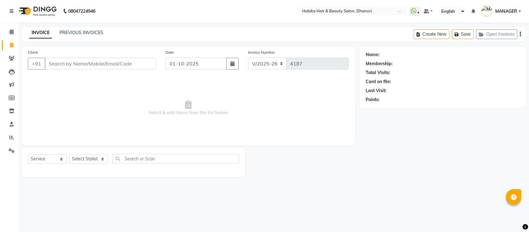  What do you see at coordinates (431, 34) in the screenshot?
I see `button: Create New` at bounding box center [431, 34].